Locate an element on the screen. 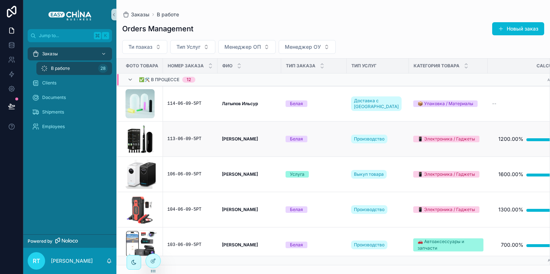 The height and width of the screenshot is (274, 550). a: В работе is located at coordinates (168, 15).